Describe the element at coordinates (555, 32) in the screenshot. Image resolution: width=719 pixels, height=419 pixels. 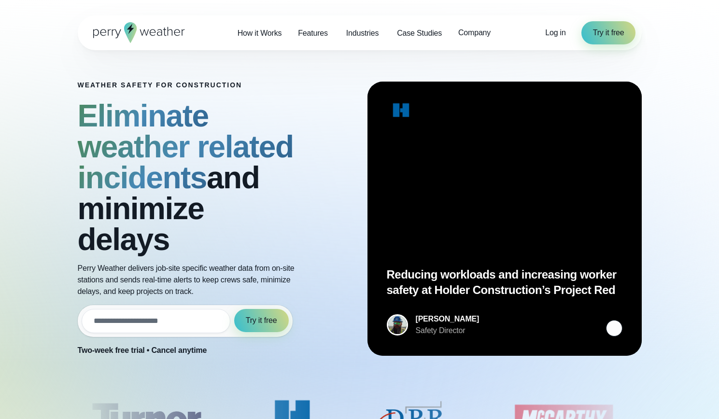
I see `span: Log in` at that location.